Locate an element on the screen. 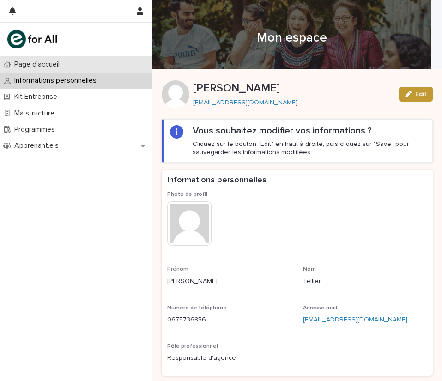  p: 0675736856 is located at coordinates (230, 320).